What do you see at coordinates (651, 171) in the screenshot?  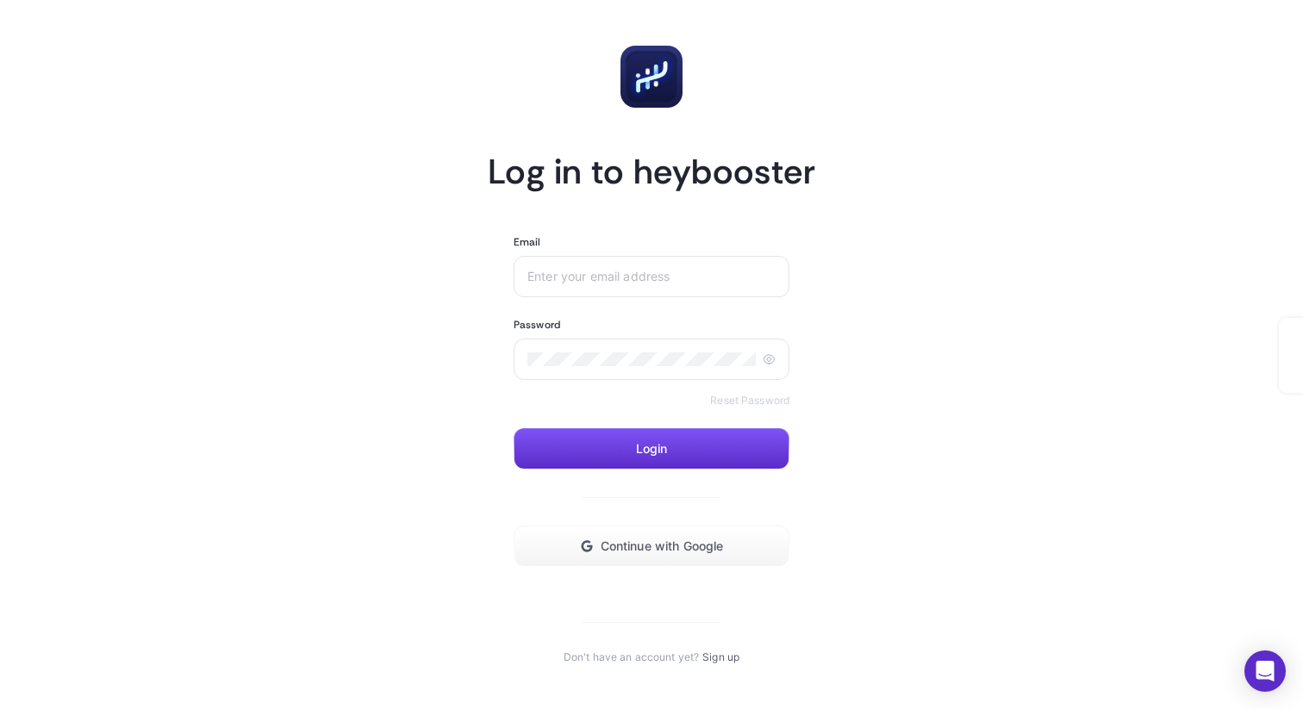 I see `h1: Log in to heybooster` at bounding box center [651, 171].